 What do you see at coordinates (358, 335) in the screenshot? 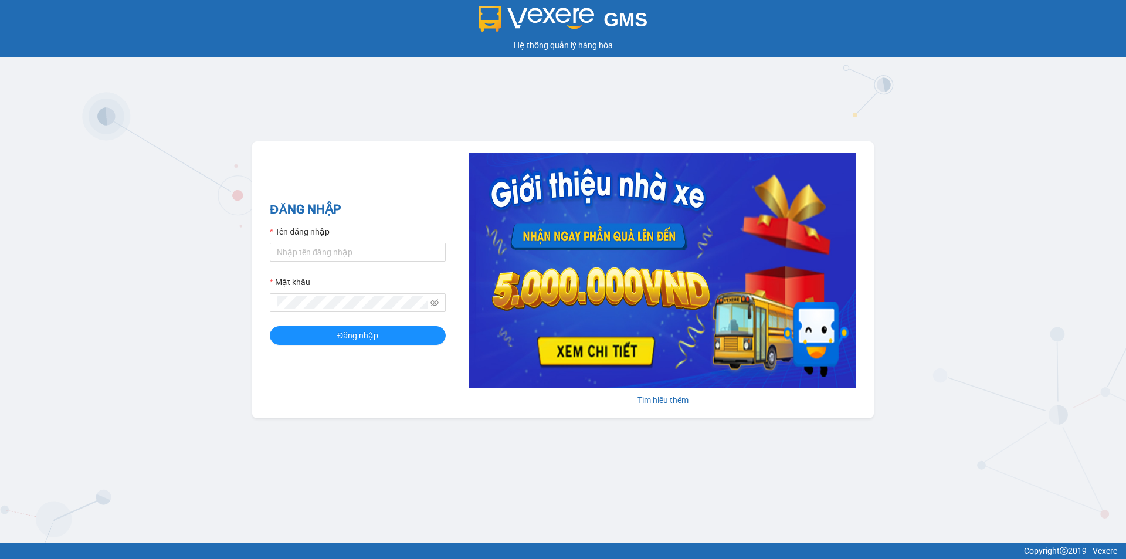
I see `button: Đăng nhập` at bounding box center [358, 335].